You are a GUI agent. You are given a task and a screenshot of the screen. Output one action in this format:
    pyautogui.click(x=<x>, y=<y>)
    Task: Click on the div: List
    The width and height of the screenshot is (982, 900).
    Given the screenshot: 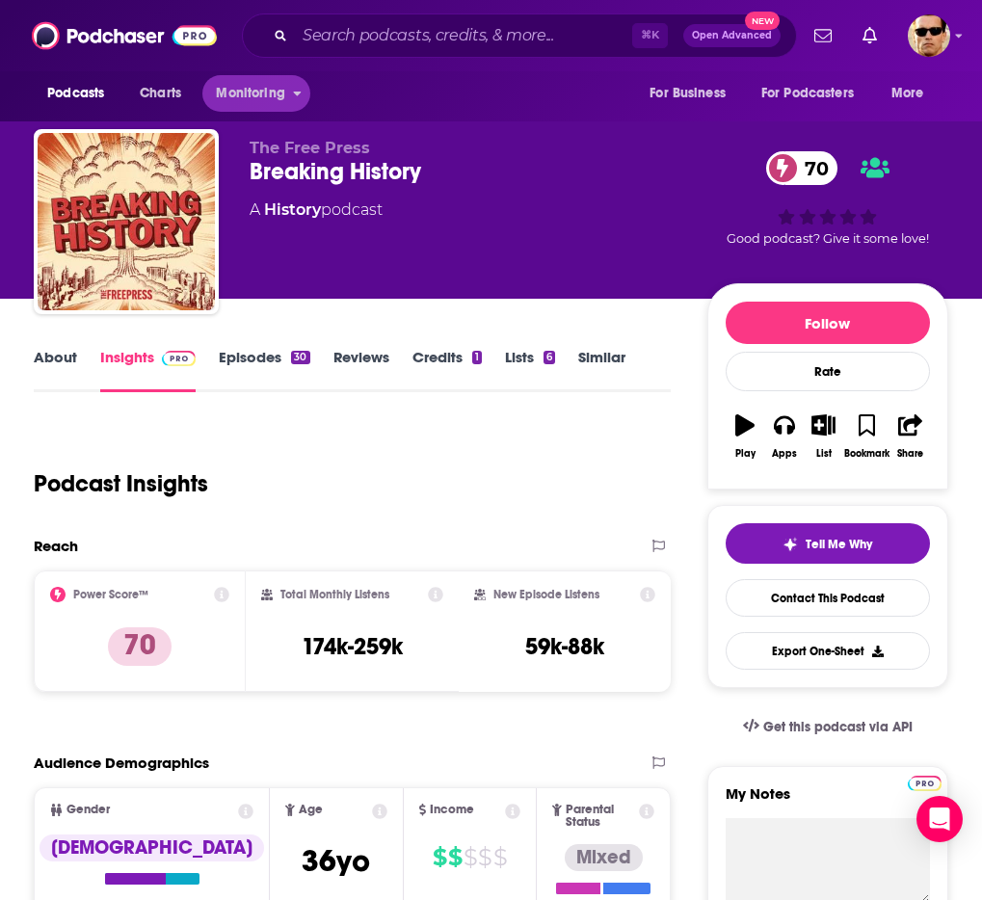 What is the action you would take?
    pyautogui.click(x=824, y=454)
    